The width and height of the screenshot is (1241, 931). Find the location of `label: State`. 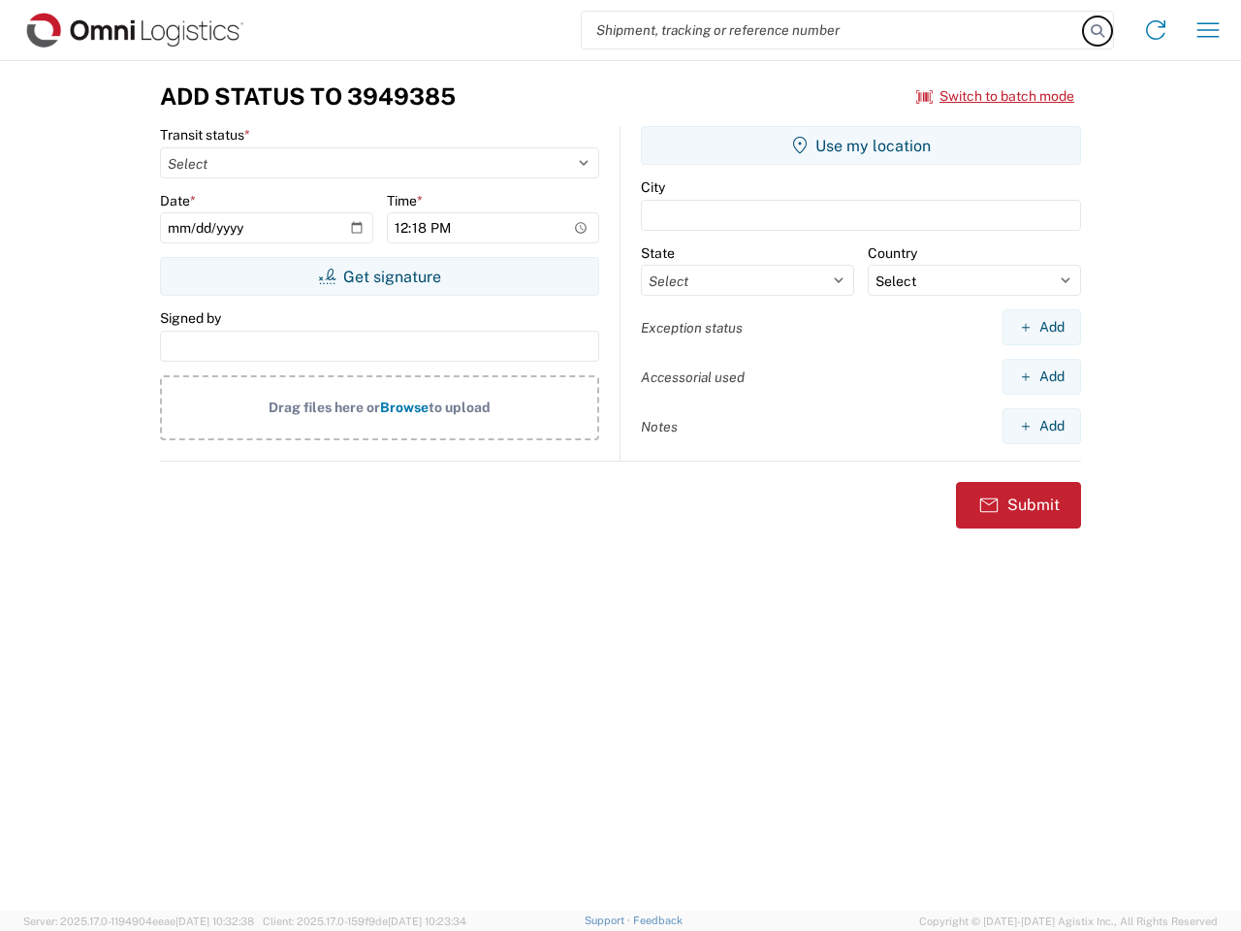

label: State is located at coordinates (657, 253).